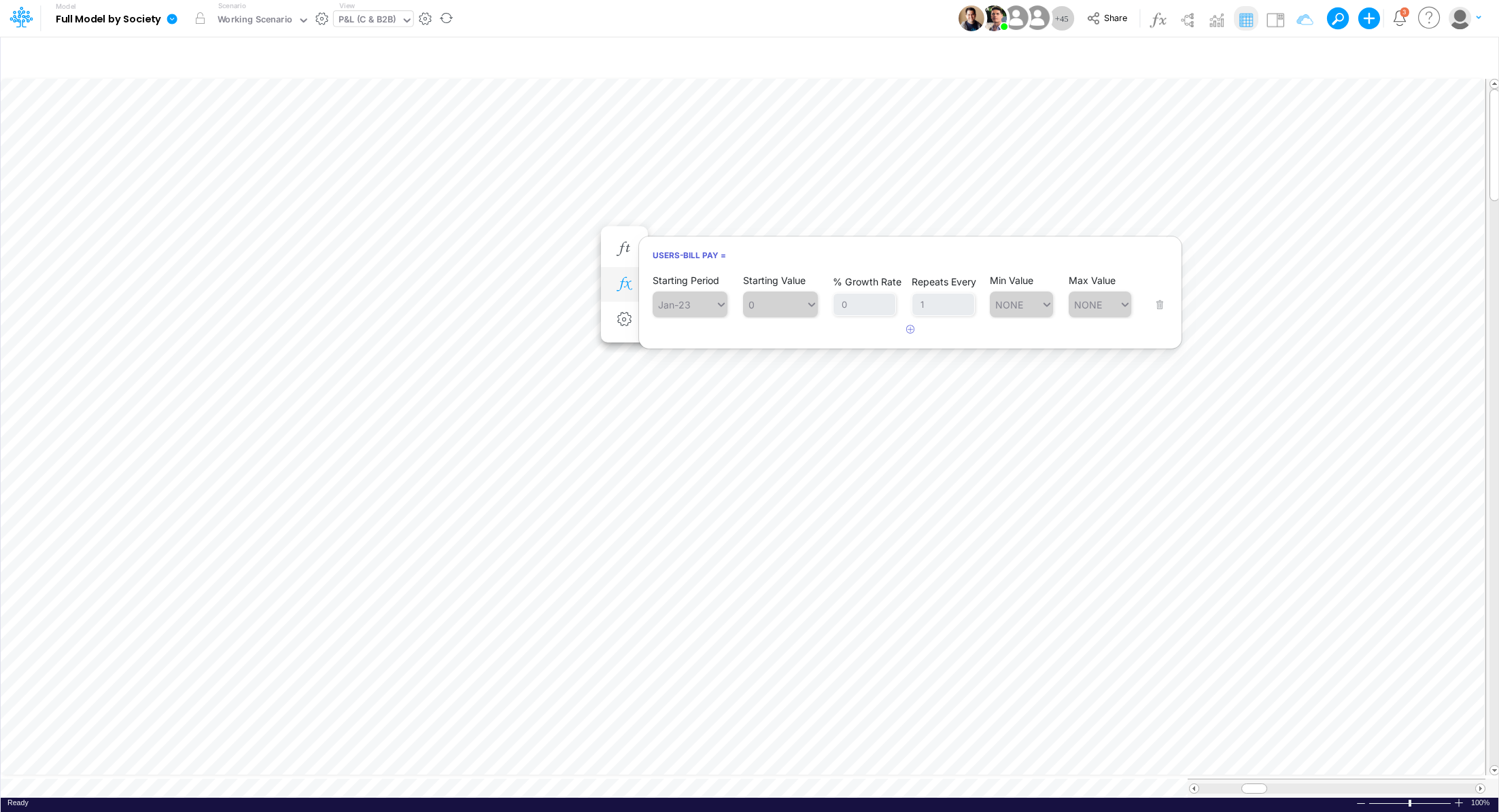 The width and height of the screenshot is (1499, 812). Describe the element at coordinates (943, 282) in the screenshot. I see `label: Repeats Every` at that location.